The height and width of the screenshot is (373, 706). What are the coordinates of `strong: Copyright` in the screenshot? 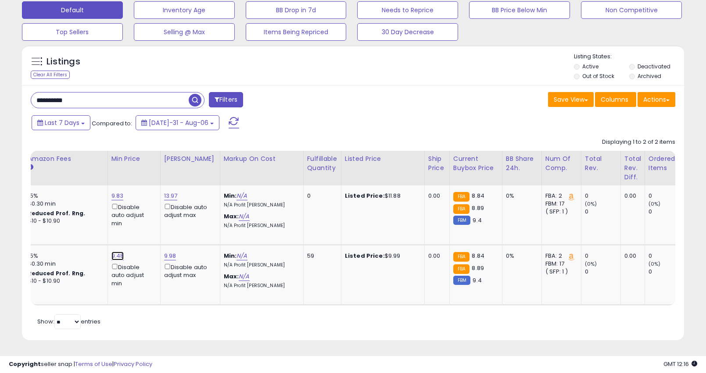 It's located at (25, 364).